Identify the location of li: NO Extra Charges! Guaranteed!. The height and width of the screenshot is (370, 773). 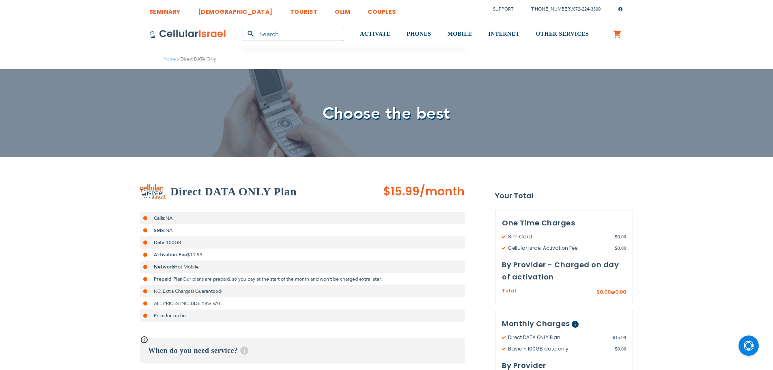
(302, 291).